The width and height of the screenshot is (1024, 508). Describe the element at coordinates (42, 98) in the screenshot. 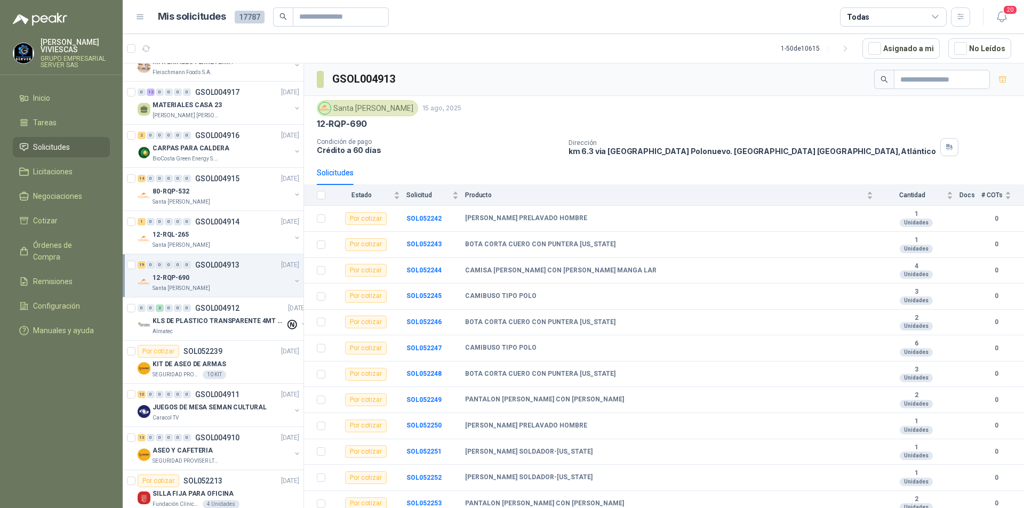

I see `span: Inicio` at that location.